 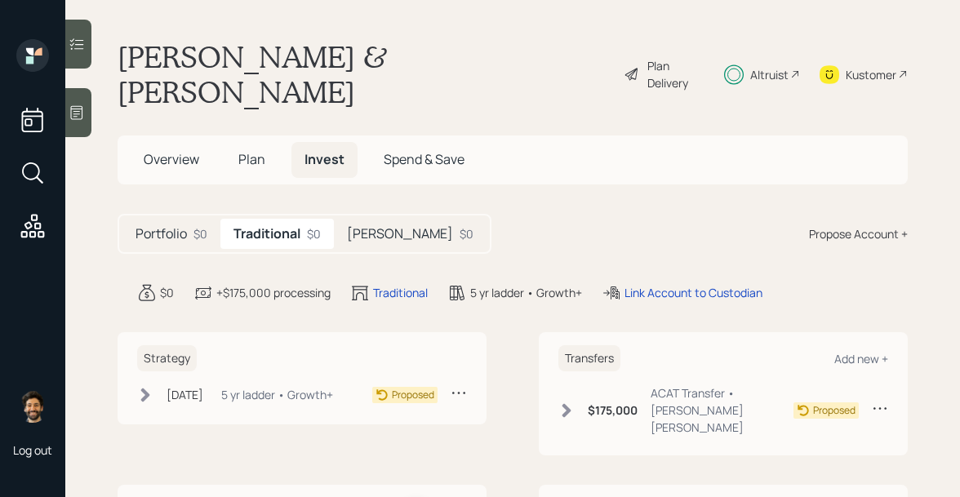 I want to click on div: Kustomer, so click(x=871, y=74).